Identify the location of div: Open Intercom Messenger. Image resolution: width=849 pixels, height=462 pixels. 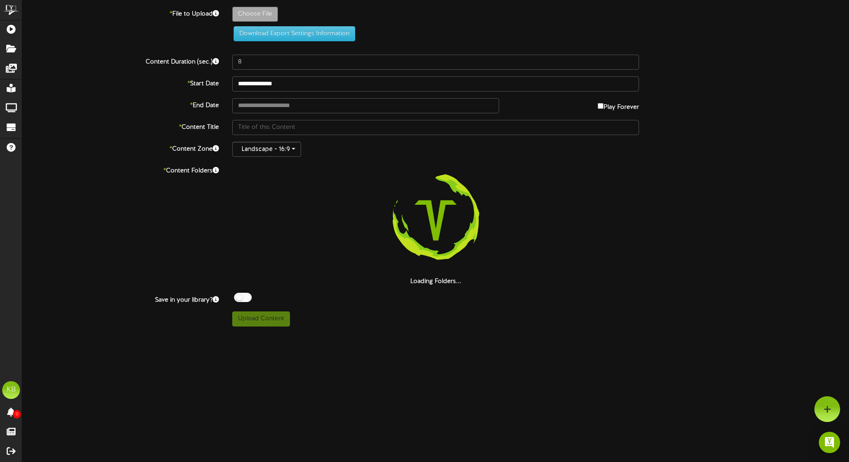
(830, 442).